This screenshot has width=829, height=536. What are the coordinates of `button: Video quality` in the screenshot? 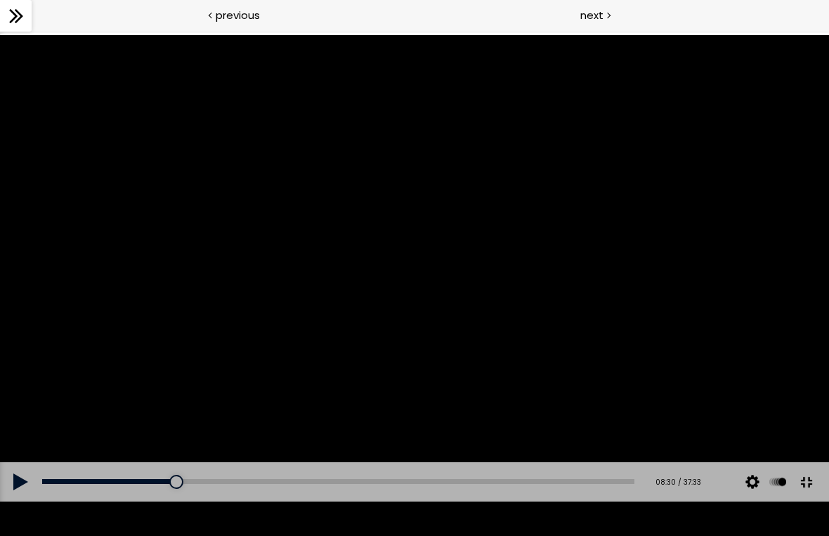 It's located at (752, 482).